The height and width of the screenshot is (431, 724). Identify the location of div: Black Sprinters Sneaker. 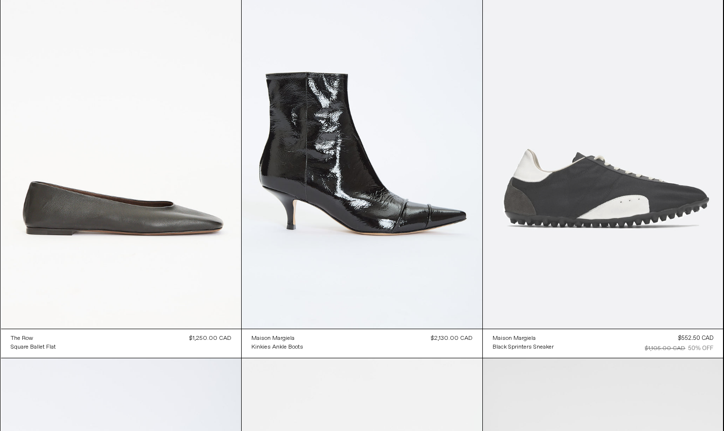
(523, 347).